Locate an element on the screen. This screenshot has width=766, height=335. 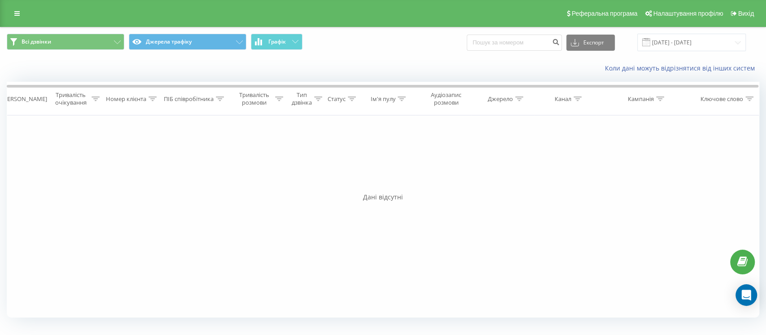
div: Тривалість очікування is located at coordinates (70, 99).